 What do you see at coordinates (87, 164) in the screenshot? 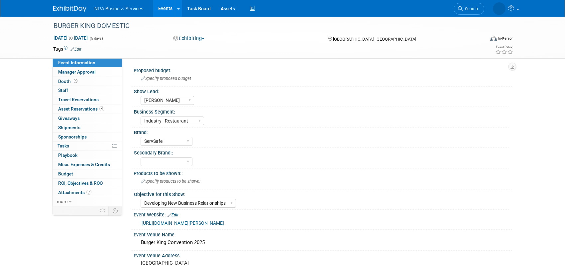
I see `a: Misc. Expenses & Credits` at bounding box center [87, 164].